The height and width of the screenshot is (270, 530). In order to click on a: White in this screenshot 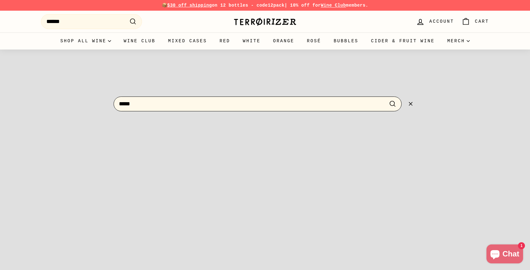, I will do `click(252, 41)`.